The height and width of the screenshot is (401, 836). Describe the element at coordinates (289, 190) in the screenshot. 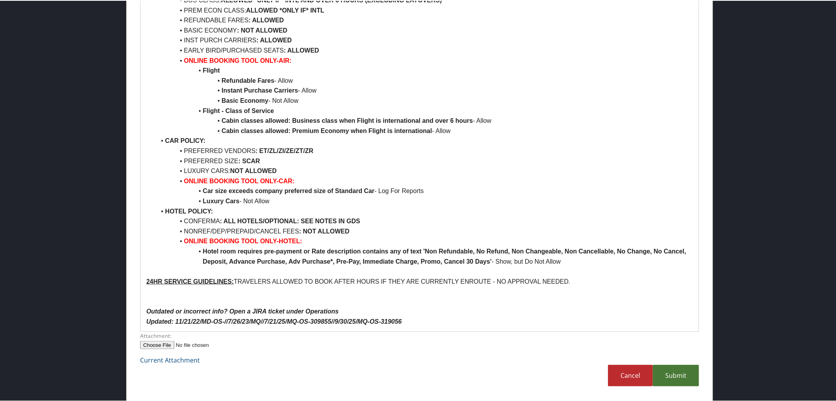

I see `strong: Car size exceeds company preferred size of Standard Car` at that location.